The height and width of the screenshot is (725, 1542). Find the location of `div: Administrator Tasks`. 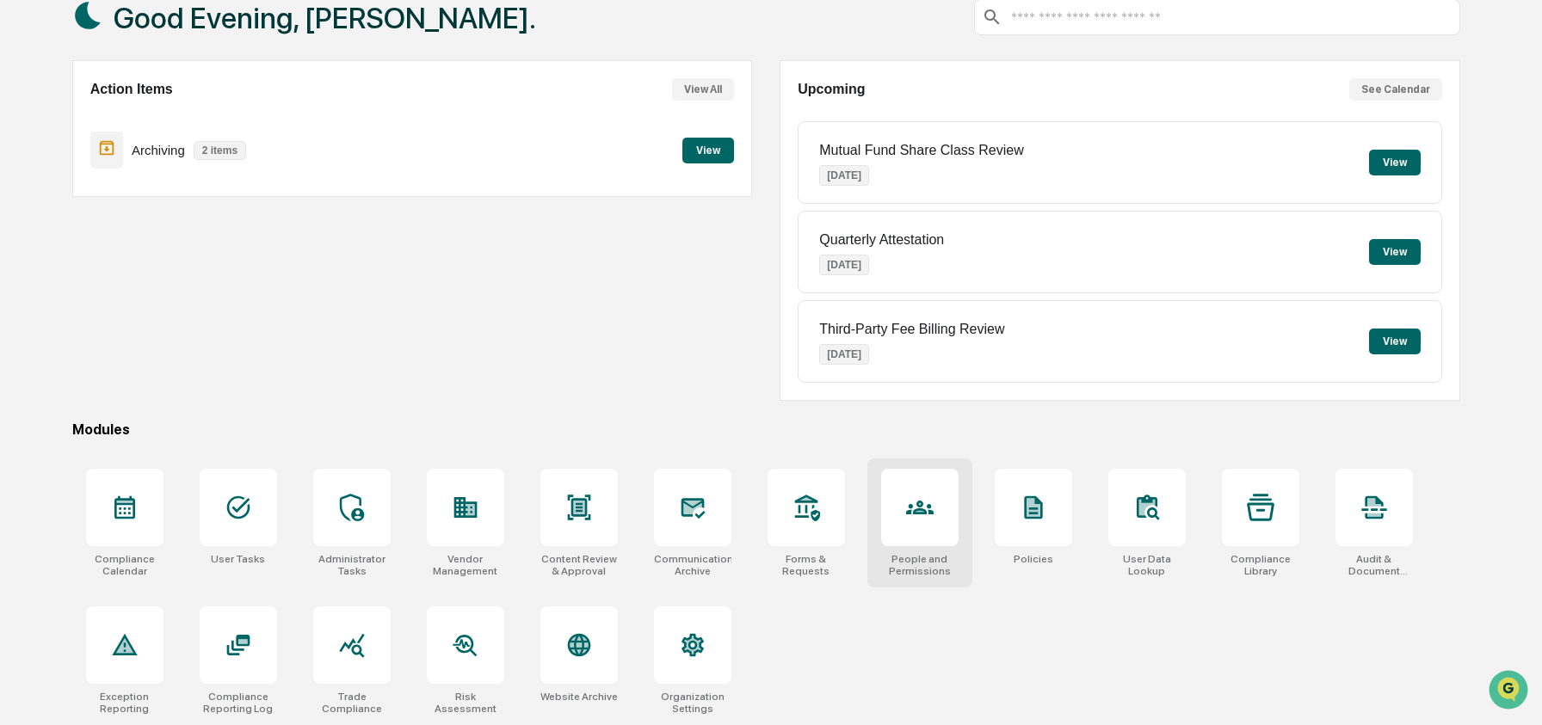

div: Administrator Tasks is located at coordinates (352, 565).